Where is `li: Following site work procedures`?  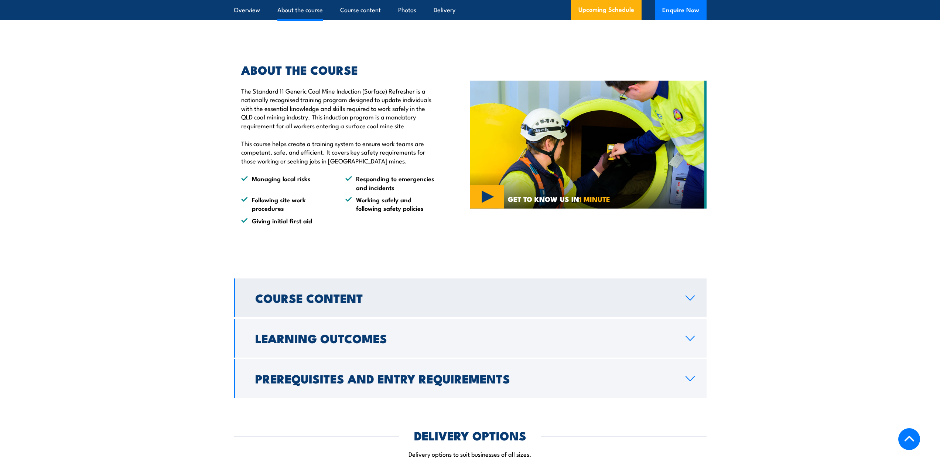
li: Following site work procedures is located at coordinates (287, 204).